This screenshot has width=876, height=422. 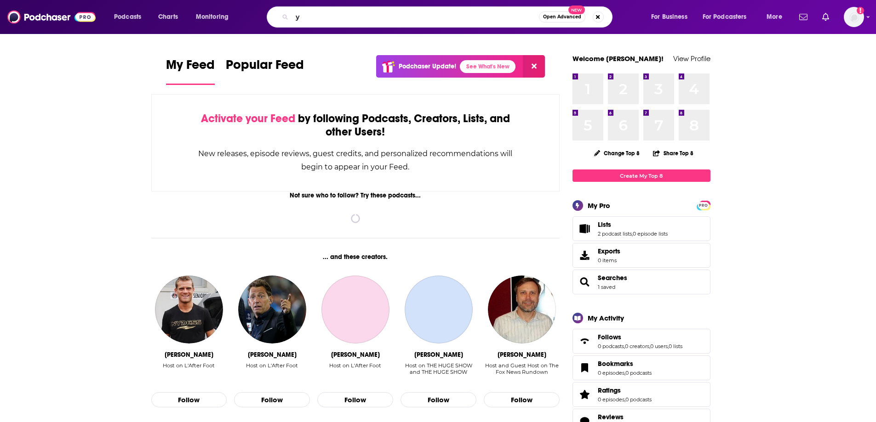 I want to click on img: Podchaser - Follow, Share and Rate Podcasts, so click(x=51, y=17).